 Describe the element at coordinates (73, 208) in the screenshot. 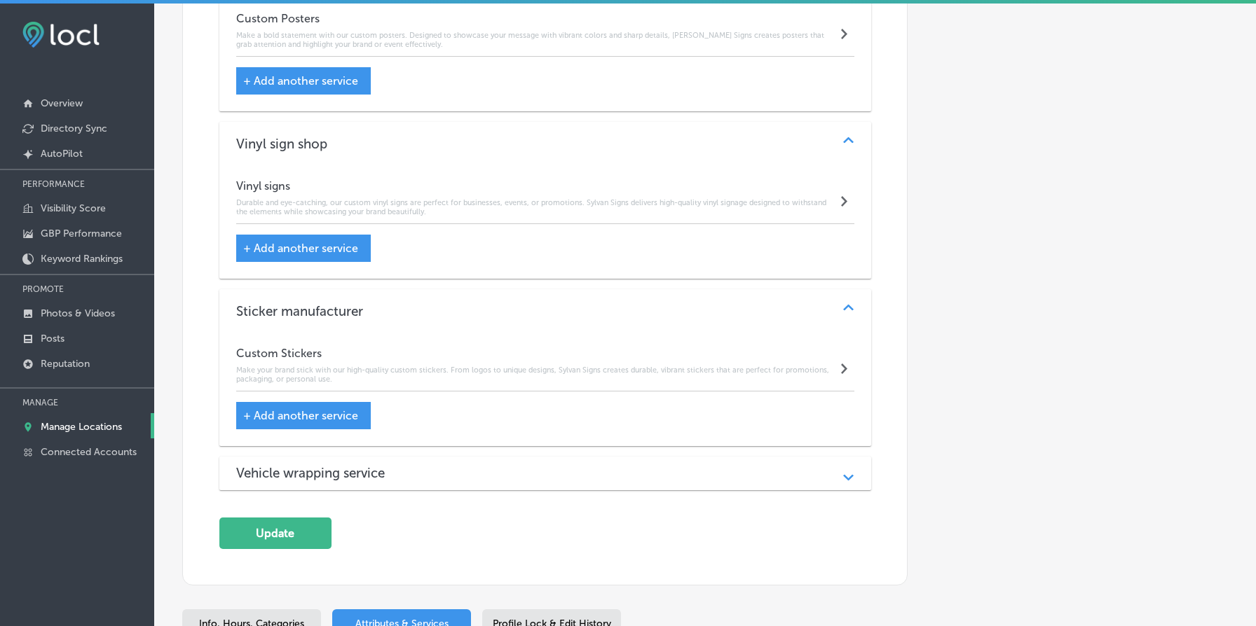

I see `p: Visibility Score` at that location.